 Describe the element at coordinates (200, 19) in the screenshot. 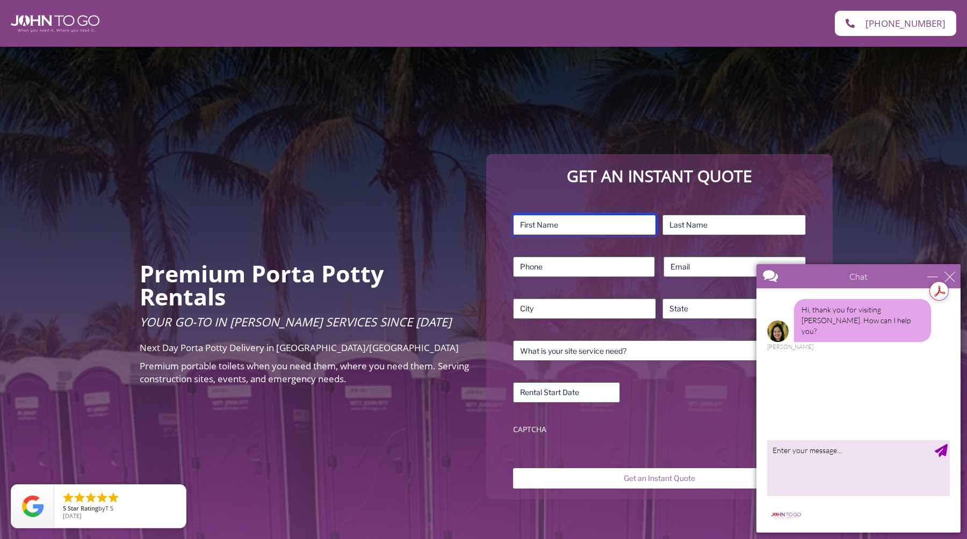

I see `div: close` at that location.